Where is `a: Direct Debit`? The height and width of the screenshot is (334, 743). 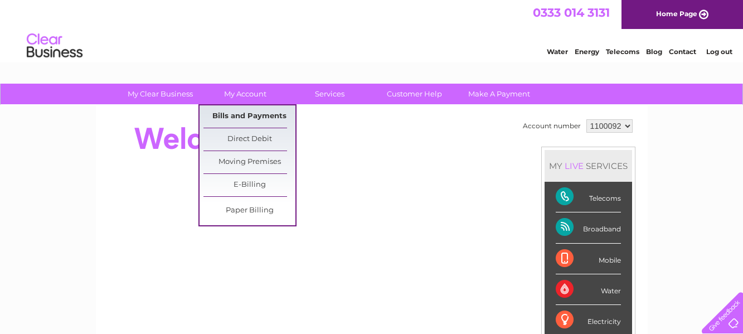 a: Direct Debit is located at coordinates (249, 139).